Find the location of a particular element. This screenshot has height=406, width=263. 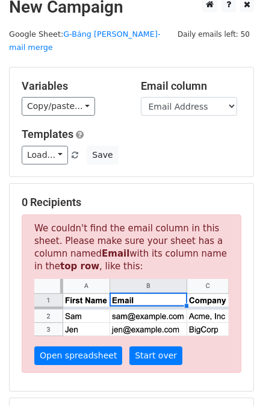

img: google_sheets_email_column-fe0440d1484b1afe603fdd0efe349d91248b687ca341fa437c667602712cb9b1.png is located at coordinates (131, 307).